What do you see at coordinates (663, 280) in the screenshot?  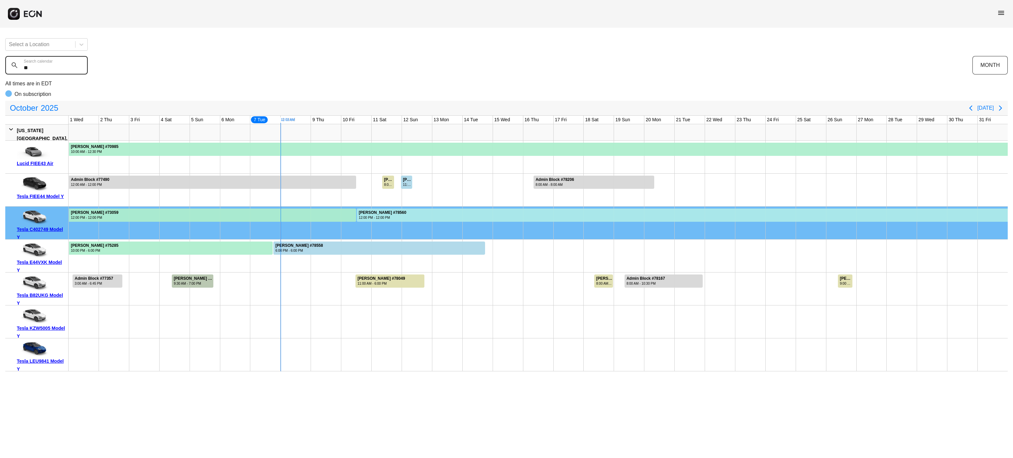 I see `div: Rented for 3 days by Admin Block Current status is rental` at bounding box center [663, 280].